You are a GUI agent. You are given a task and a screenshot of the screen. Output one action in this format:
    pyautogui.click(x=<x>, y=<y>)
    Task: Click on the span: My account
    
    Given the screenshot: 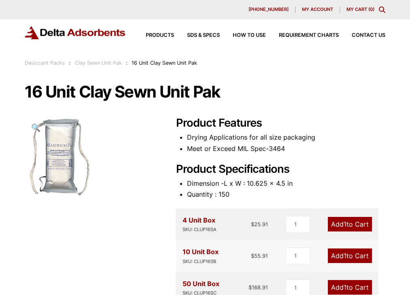 What is the action you would take?
    pyautogui.click(x=317, y=9)
    